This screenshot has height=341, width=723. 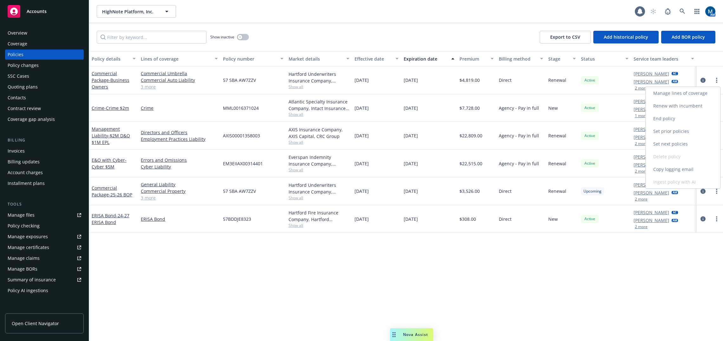 What do you see at coordinates (429, 59) in the screenshot?
I see `button: Expiration date` at bounding box center [429, 59].